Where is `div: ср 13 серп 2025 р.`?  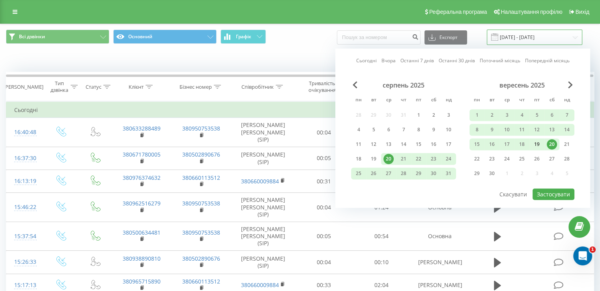
div: ср 13 серп 2025 р. is located at coordinates (388, 144).